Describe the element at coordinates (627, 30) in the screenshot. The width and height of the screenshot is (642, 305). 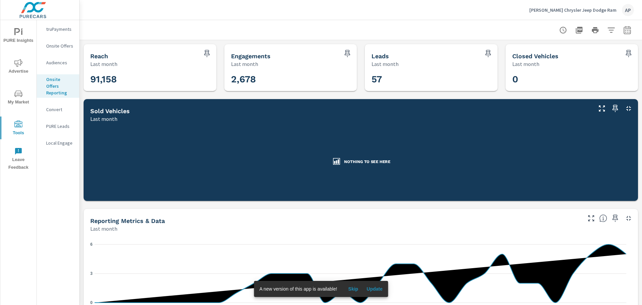
I see `button: Select Date Range` at that location.